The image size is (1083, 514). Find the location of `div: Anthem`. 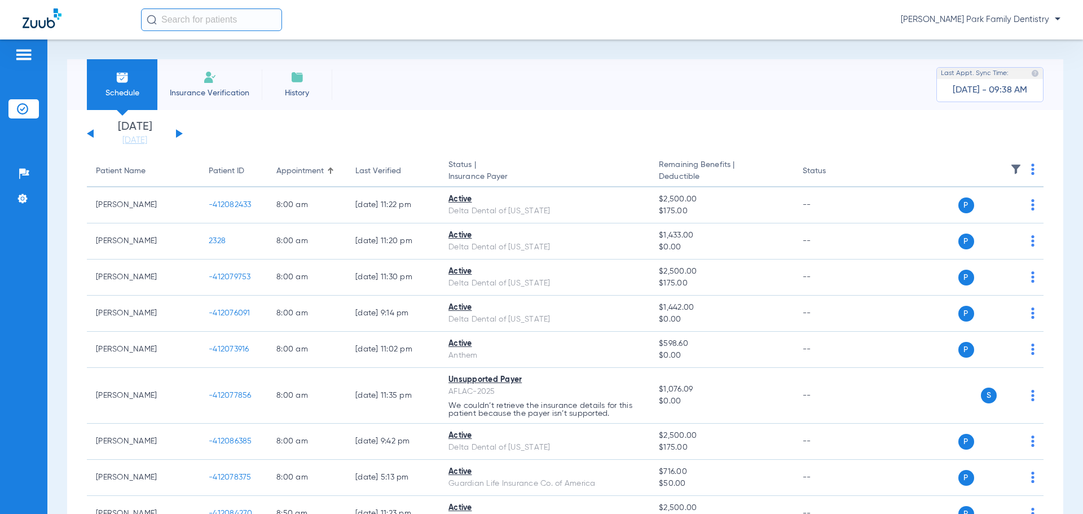

div: Anthem is located at coordinates (544, 355).